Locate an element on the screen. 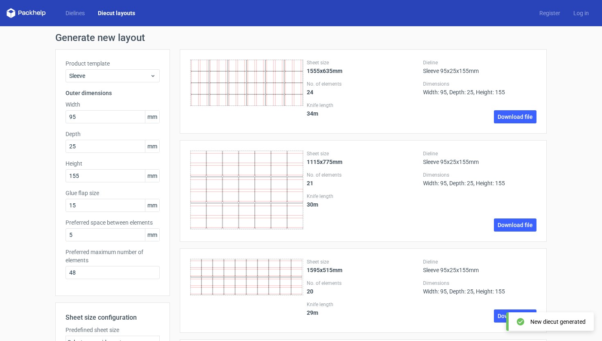 This screenshot has width=602, height=341. div: New diecut generated is located at coordinates (558, 321).